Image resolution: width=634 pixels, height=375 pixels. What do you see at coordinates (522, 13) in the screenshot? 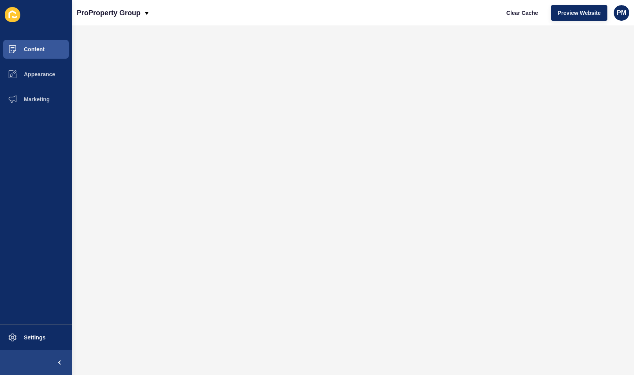
I see `button: Clear Cache` at bounding box center [522, 13].